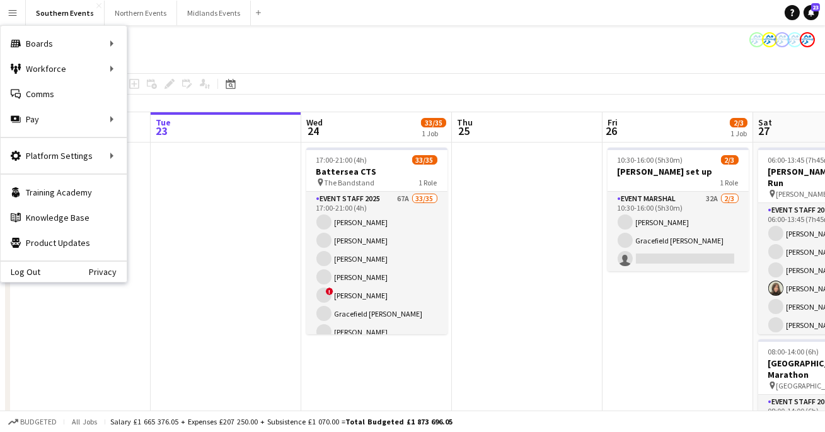  Describe the element at coordinates (64, 94) in the screenshot. I see `a: Comms` at that location.